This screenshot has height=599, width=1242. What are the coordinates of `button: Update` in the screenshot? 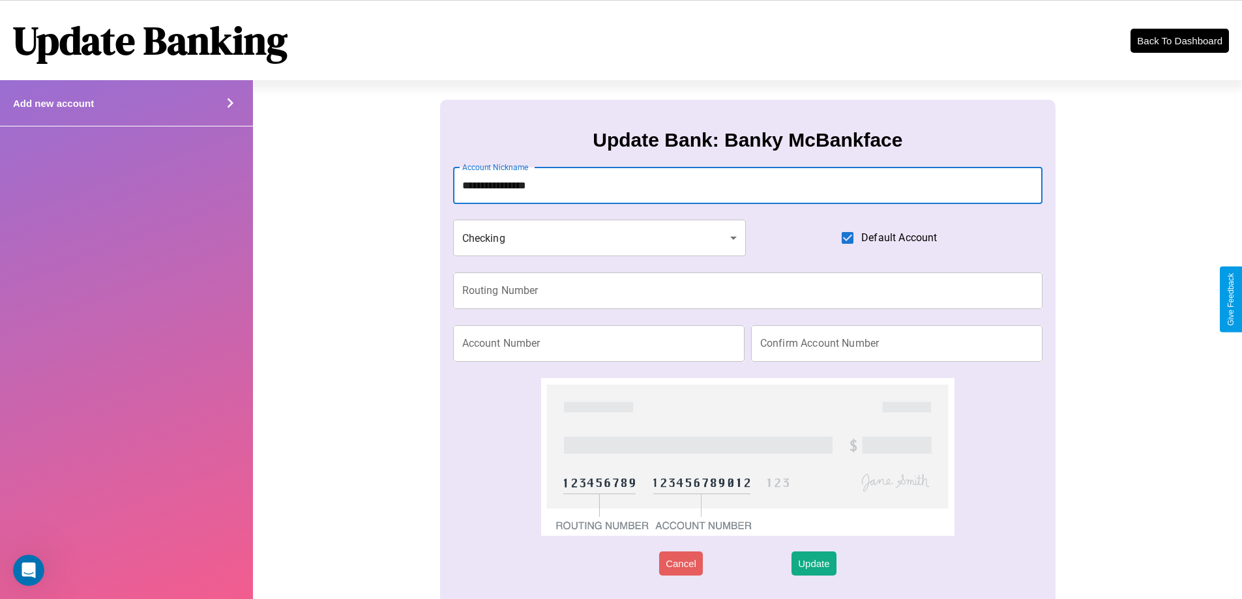 It's located at (814, 563).